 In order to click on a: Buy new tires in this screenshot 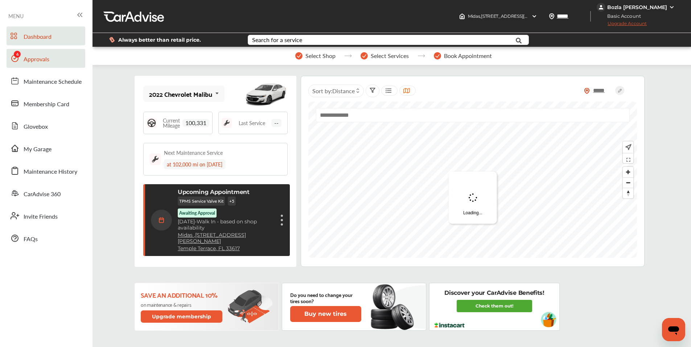, I will do `click(327, 314)`.